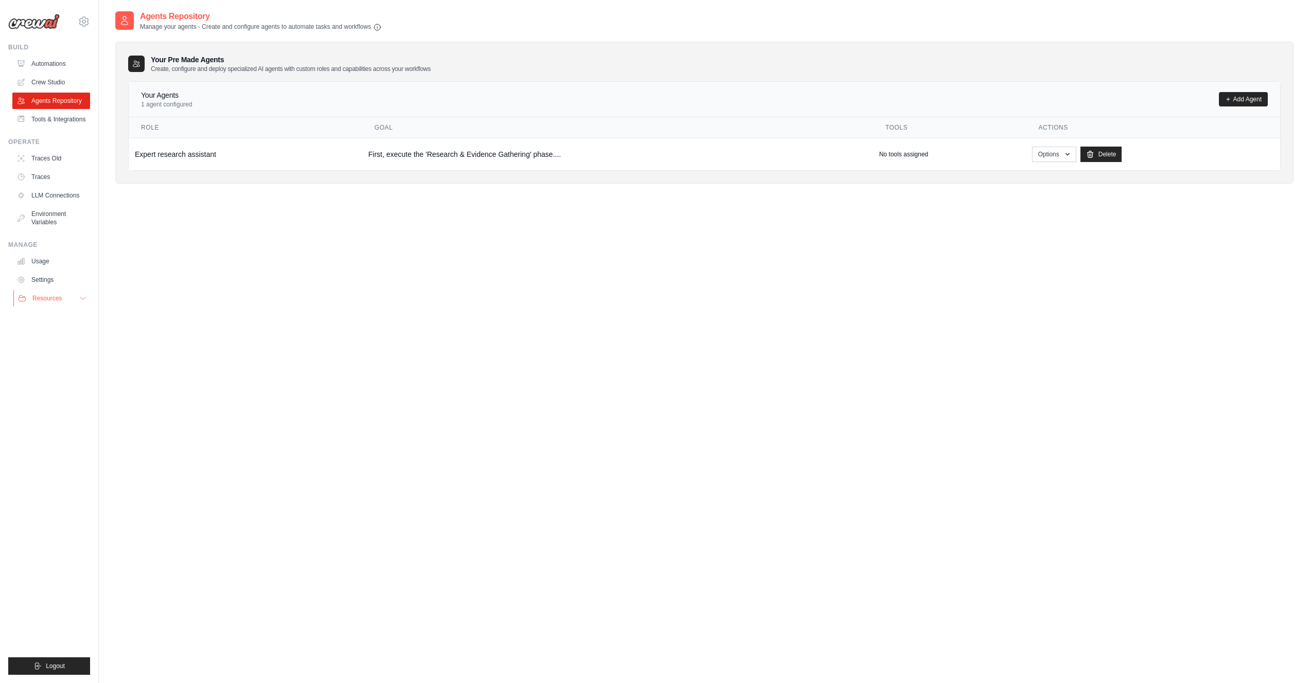 The width and height of the screenshot is (1310, 683). What do you see at coordinates (617, 154) in the screenshot?
I see `td: First, execute the 'Research & Evidence Gathering' phase....` at bounding box center [617, 154].